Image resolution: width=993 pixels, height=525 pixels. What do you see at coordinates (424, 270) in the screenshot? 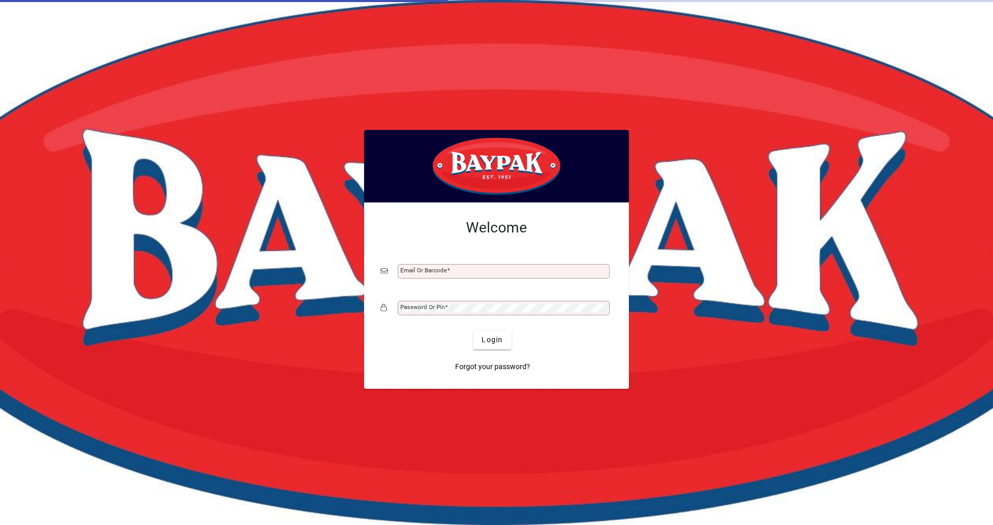
I see `mat-label: Email or Barcode` at bounding box center [424, 270].